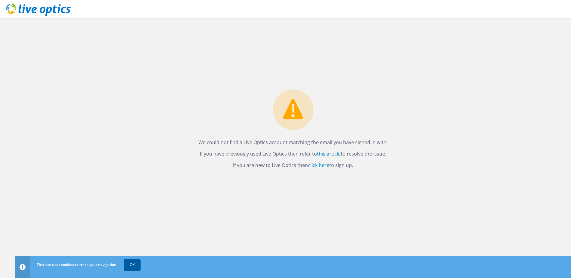 The height and width of the screenshot is (278, 571). I want to click on p: We could not find a Live Optics account matching the email you have signed in with., so click(293, 142).